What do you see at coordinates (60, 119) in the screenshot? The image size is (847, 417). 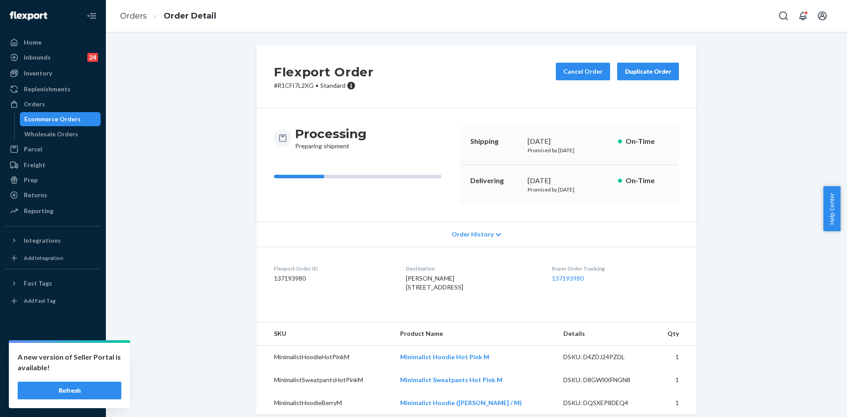 I see `a: Ecommerce Orders` at bounding box center [60, 119].